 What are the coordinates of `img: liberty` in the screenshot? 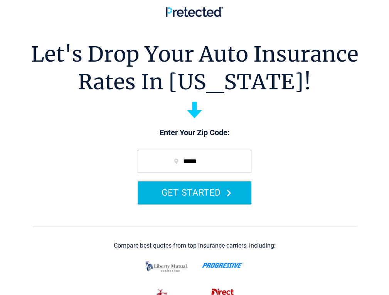 It's located at (166, 267).